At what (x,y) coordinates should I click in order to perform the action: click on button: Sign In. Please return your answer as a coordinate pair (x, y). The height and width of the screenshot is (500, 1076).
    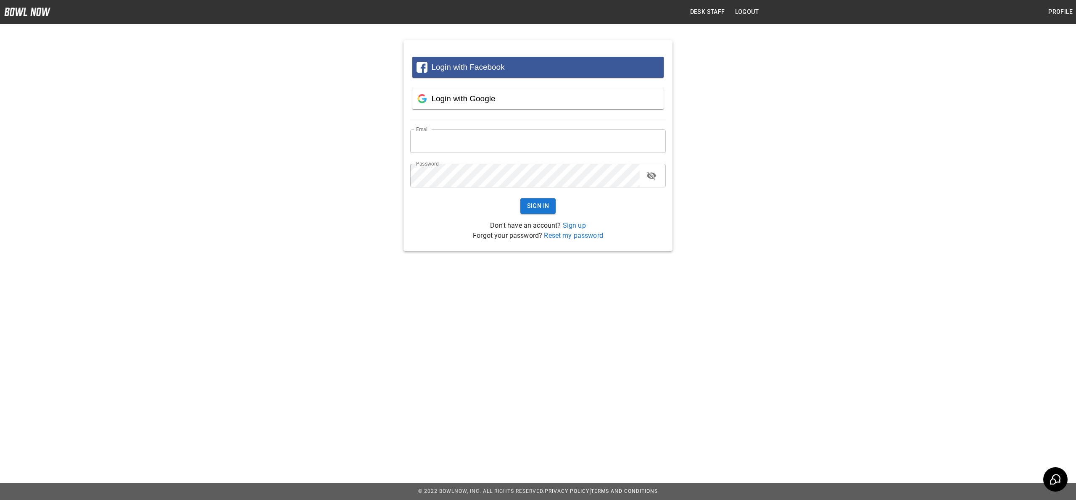
    Looking at the image, I should click on (538, 206).